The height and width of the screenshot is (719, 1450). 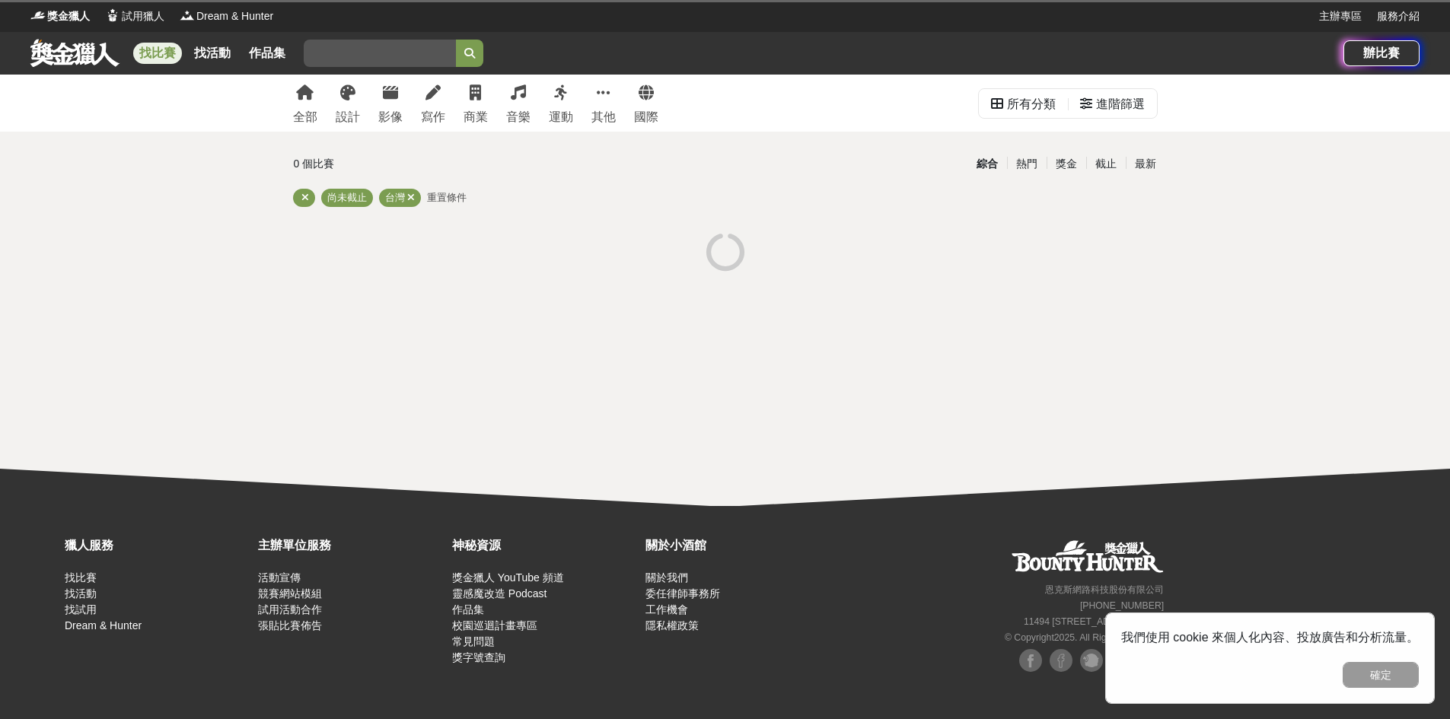 I want to click on span: 獎金獵人, so click(x=69, y=16).